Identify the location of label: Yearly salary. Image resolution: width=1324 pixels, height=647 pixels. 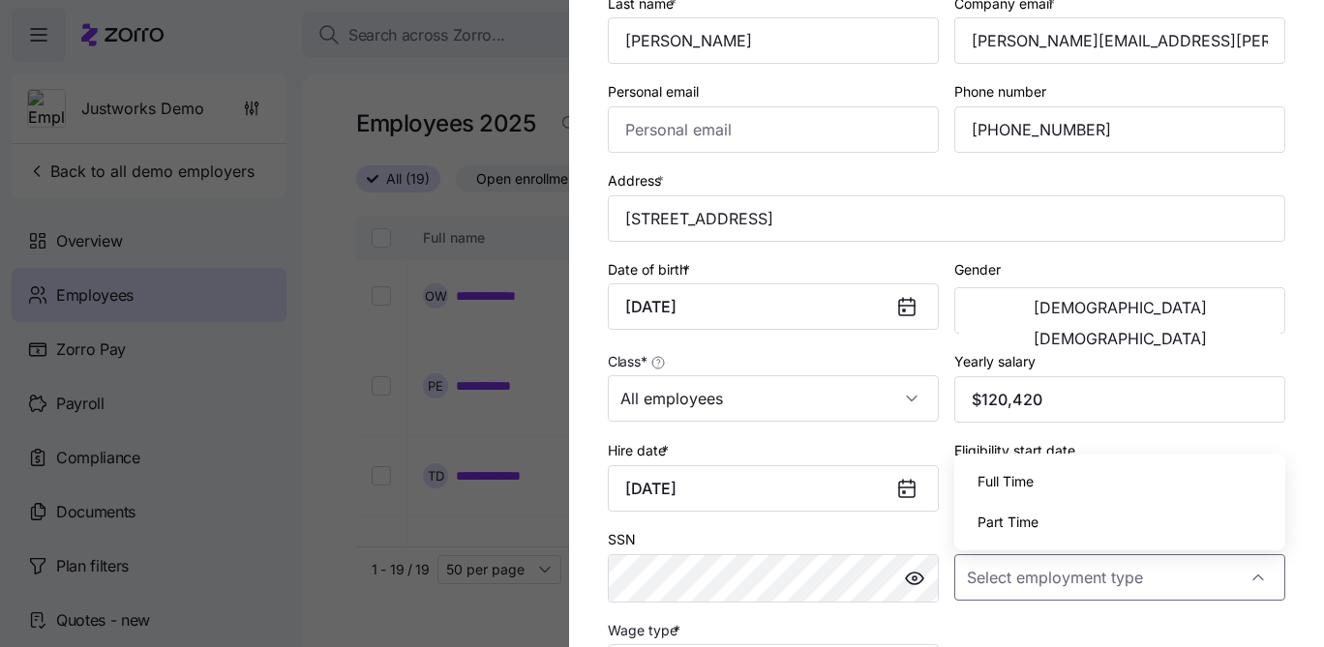
(995, 362).